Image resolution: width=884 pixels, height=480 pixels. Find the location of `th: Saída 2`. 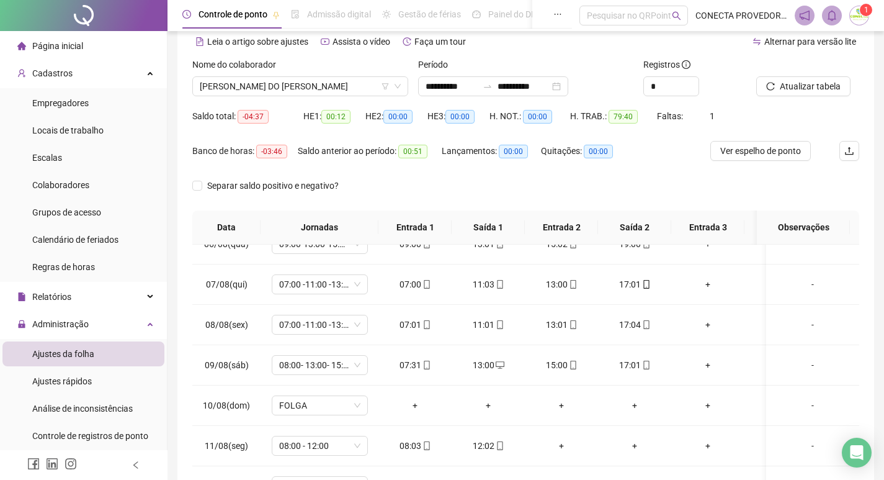

th: Saída 2 is located at coordinates (635, 227).